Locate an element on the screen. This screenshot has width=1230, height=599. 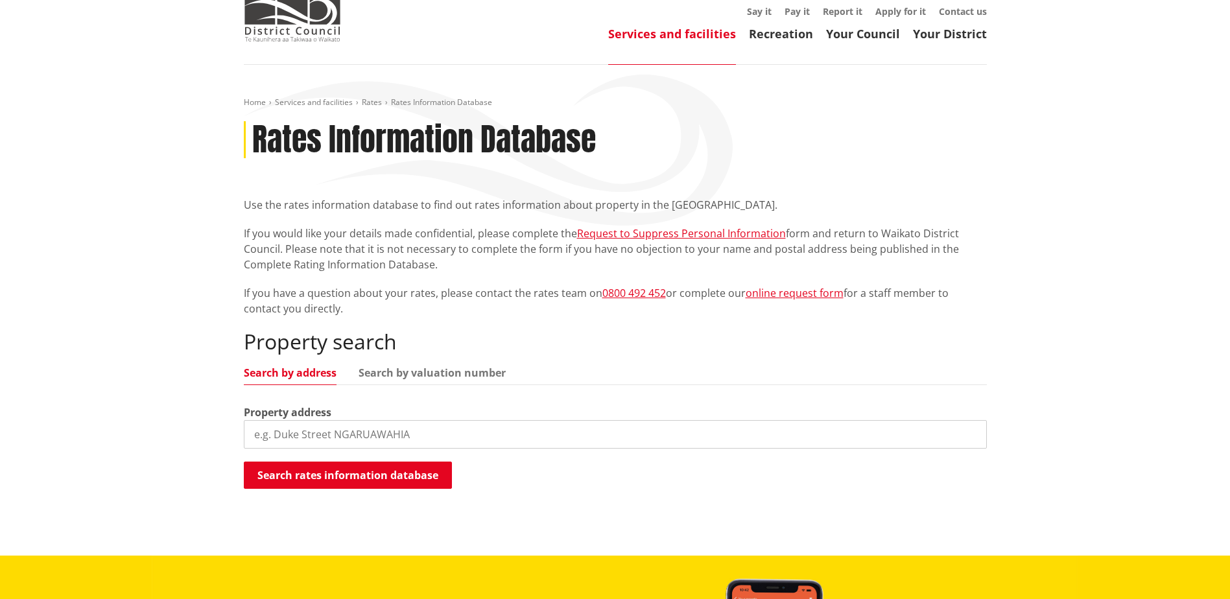
a: Recreation is located at coordinates (781, 34).